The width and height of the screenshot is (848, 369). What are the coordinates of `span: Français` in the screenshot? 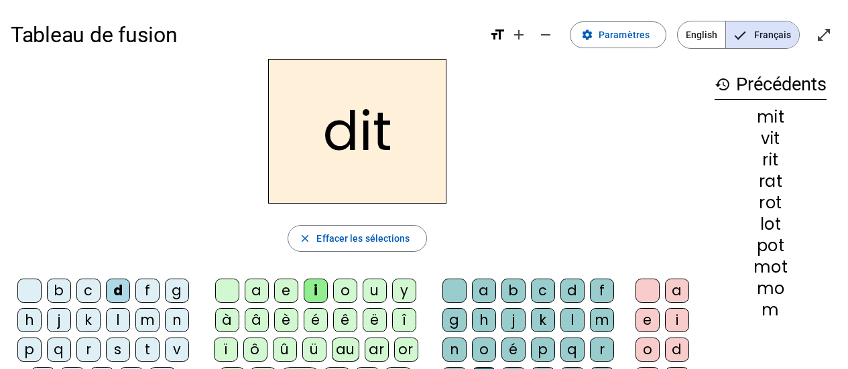 It's located at (762, 35).